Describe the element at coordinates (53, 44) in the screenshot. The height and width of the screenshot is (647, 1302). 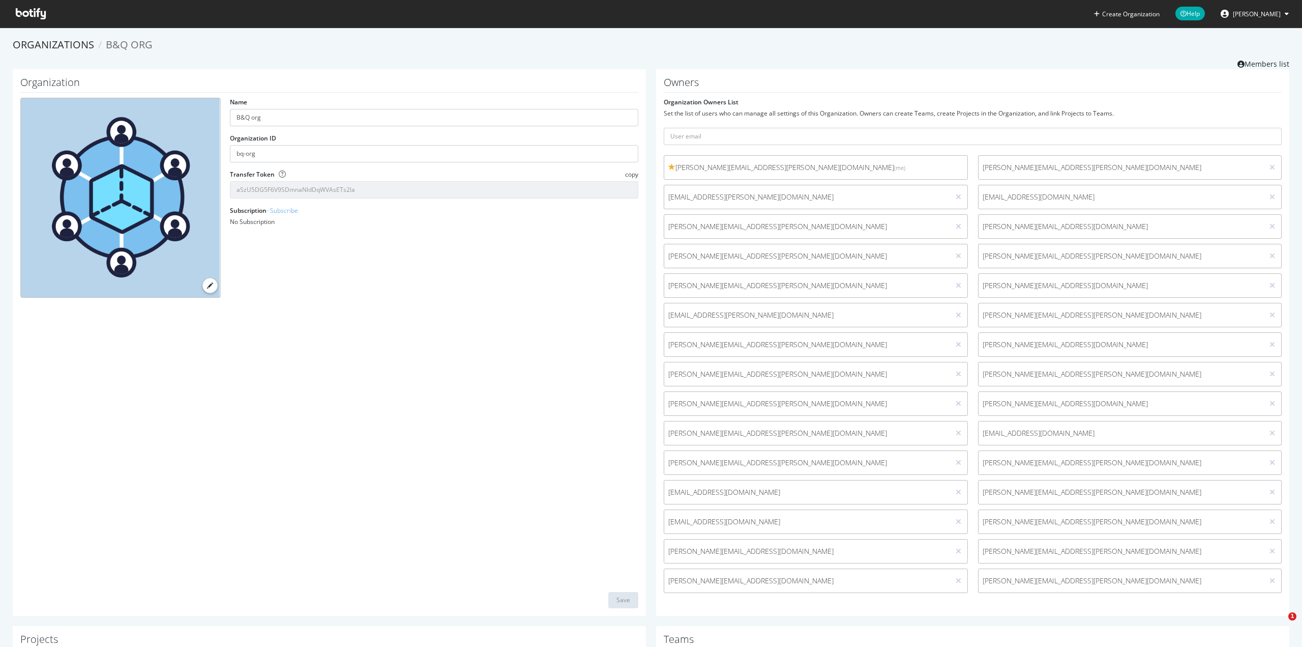
I see `a: Organizations` at that location.